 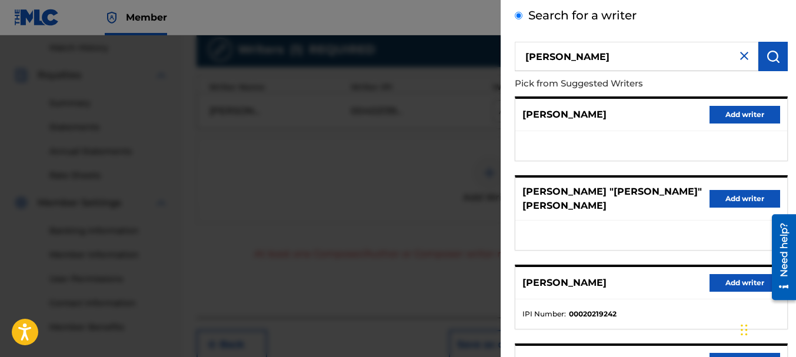 I want to click on div: Chat Widget, so click(x=766, y=329).